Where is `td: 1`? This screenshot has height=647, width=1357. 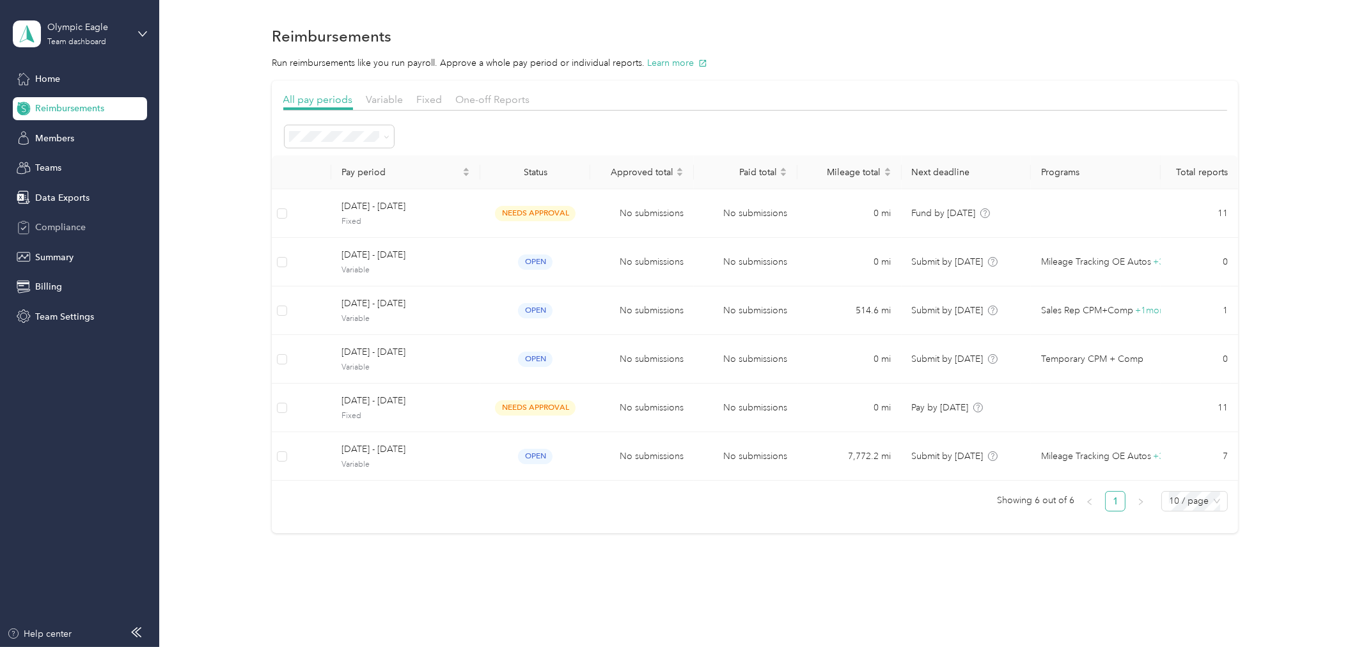 td: 1 is located at coordinates (1199, 311).